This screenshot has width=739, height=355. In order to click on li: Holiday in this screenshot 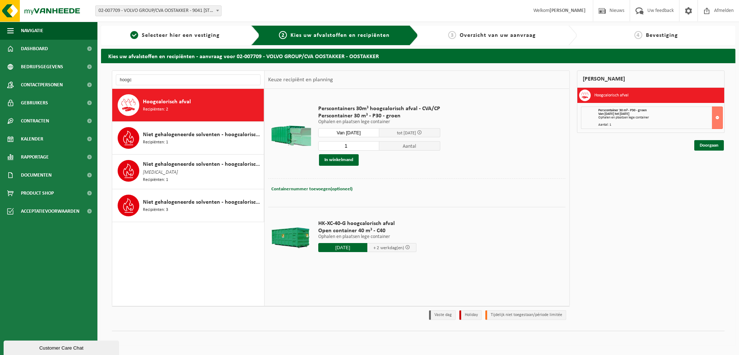, I will do `click(470, 315)`.